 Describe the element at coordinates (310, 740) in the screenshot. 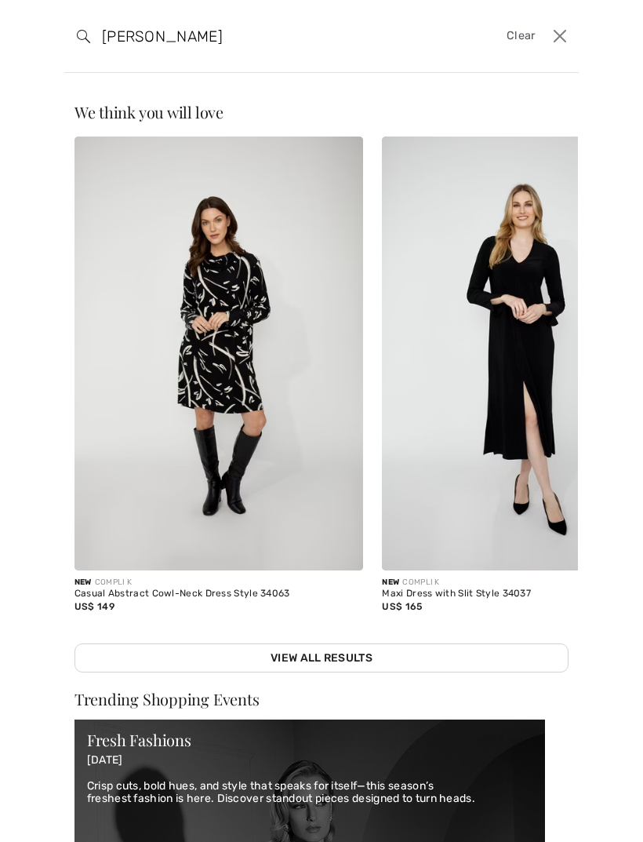

I see `div: Fresh Fashions` at that location.